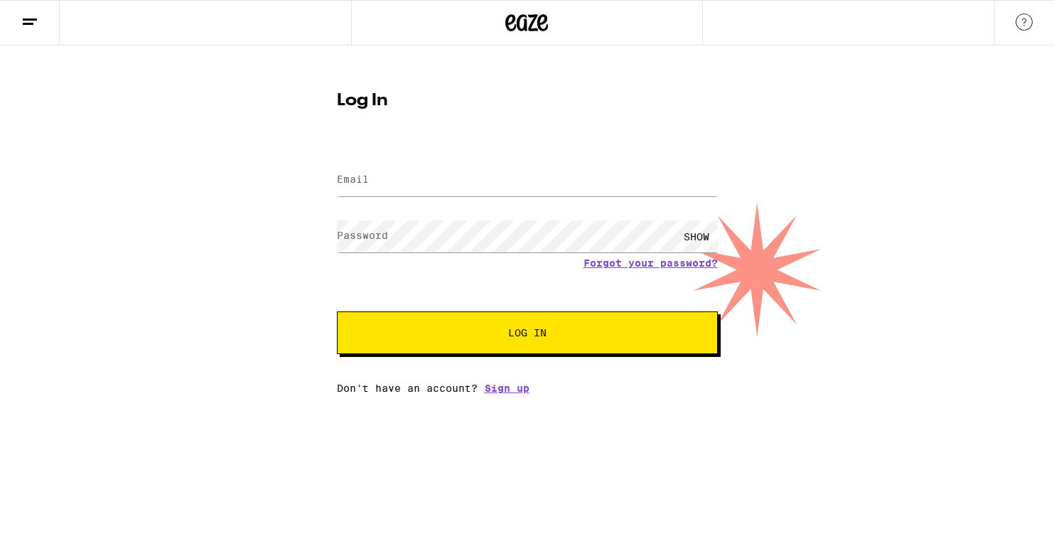 The width and height of the screenshot is (1054, 534). Describe the element at coordinates (528, 388) in the screenshot. I see `div: Don't have an account?` at that location.